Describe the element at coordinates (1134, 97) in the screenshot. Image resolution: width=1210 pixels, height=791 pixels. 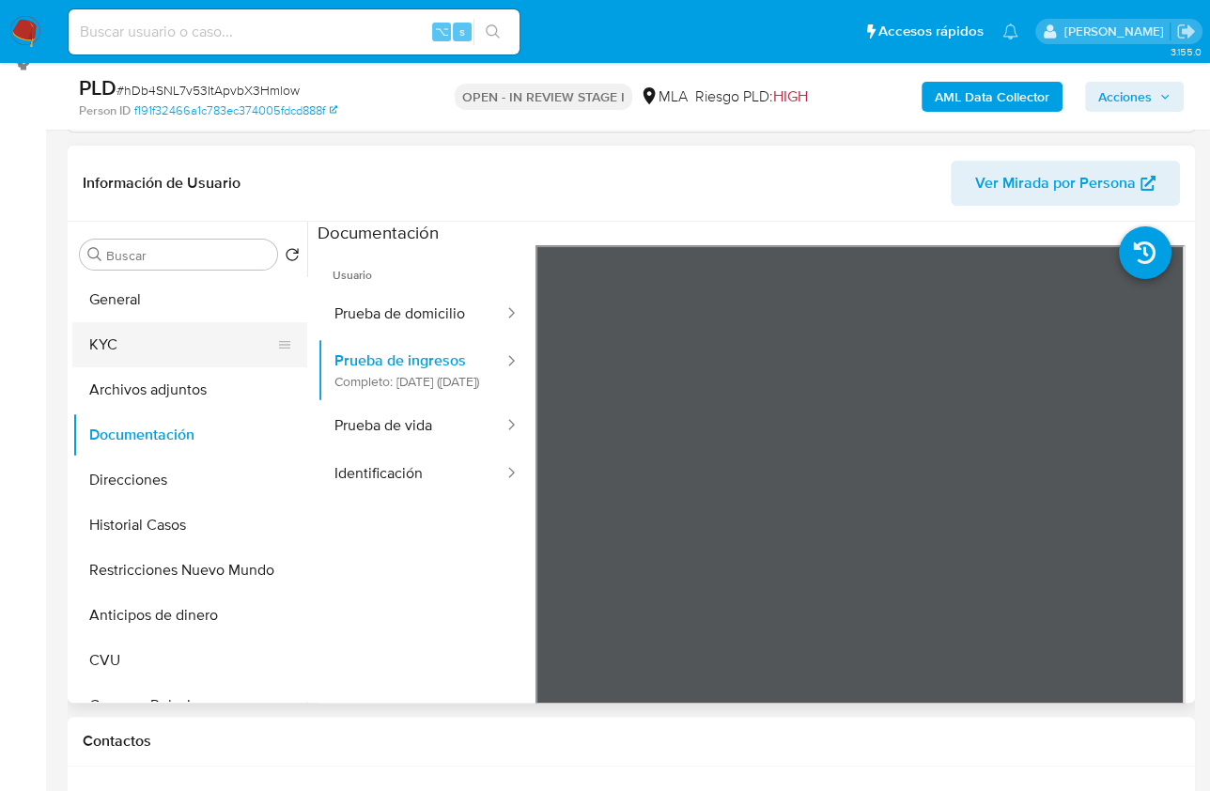
I see `button: Acciones` at that location.